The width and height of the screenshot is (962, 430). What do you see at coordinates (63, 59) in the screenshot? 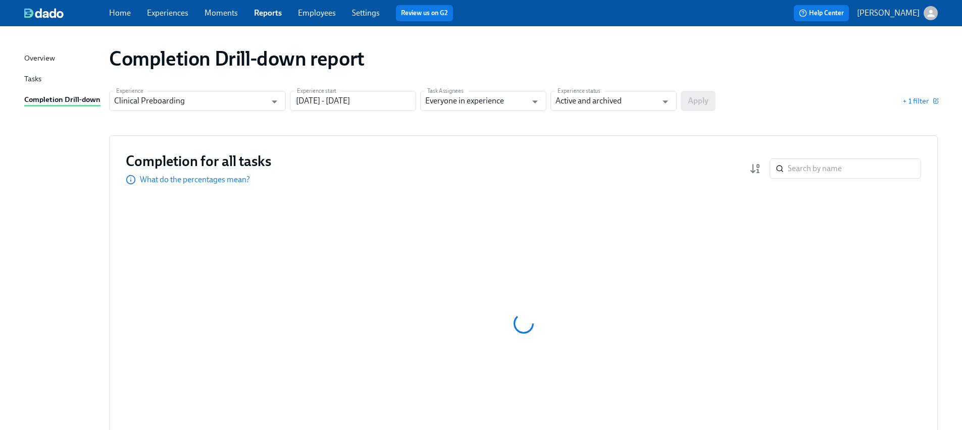
I see `a: Overview` at bounding box center [63, 59].